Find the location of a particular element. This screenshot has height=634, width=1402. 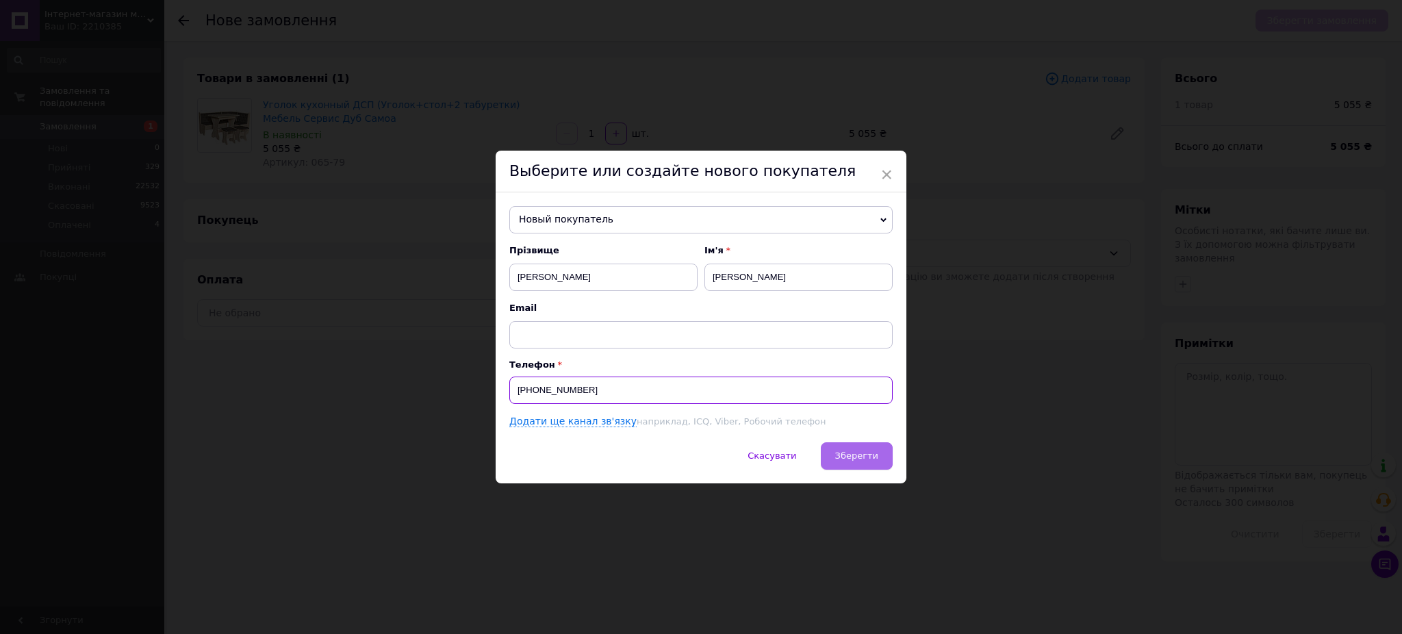

p: Телефон is located at coordinates (701, 364).